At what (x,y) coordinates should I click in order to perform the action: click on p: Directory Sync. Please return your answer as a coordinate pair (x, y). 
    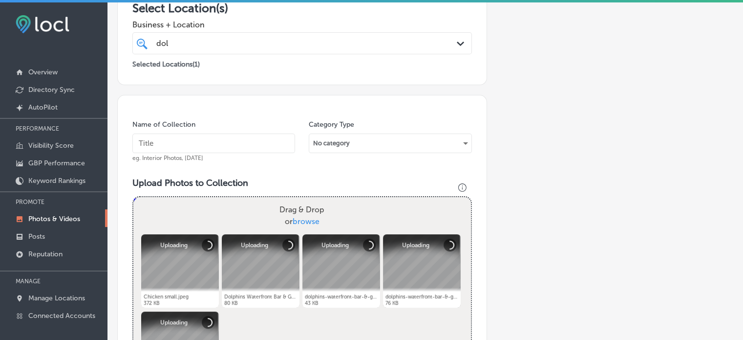
    Looking at the image, I should click on (51, 89).